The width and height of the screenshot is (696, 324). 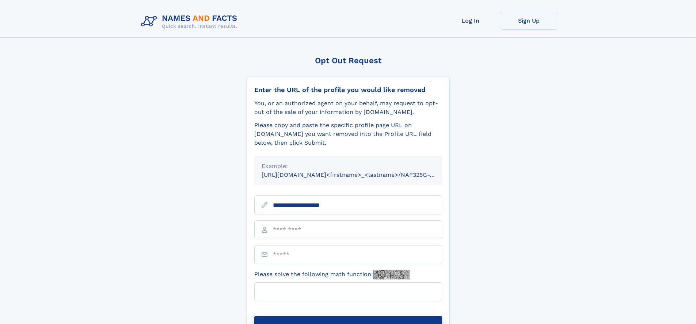 What do you see at coordinates (191, 22) in the screenshot?
I see `img: Logo Names and Facts` at bounding box center [191, 22].